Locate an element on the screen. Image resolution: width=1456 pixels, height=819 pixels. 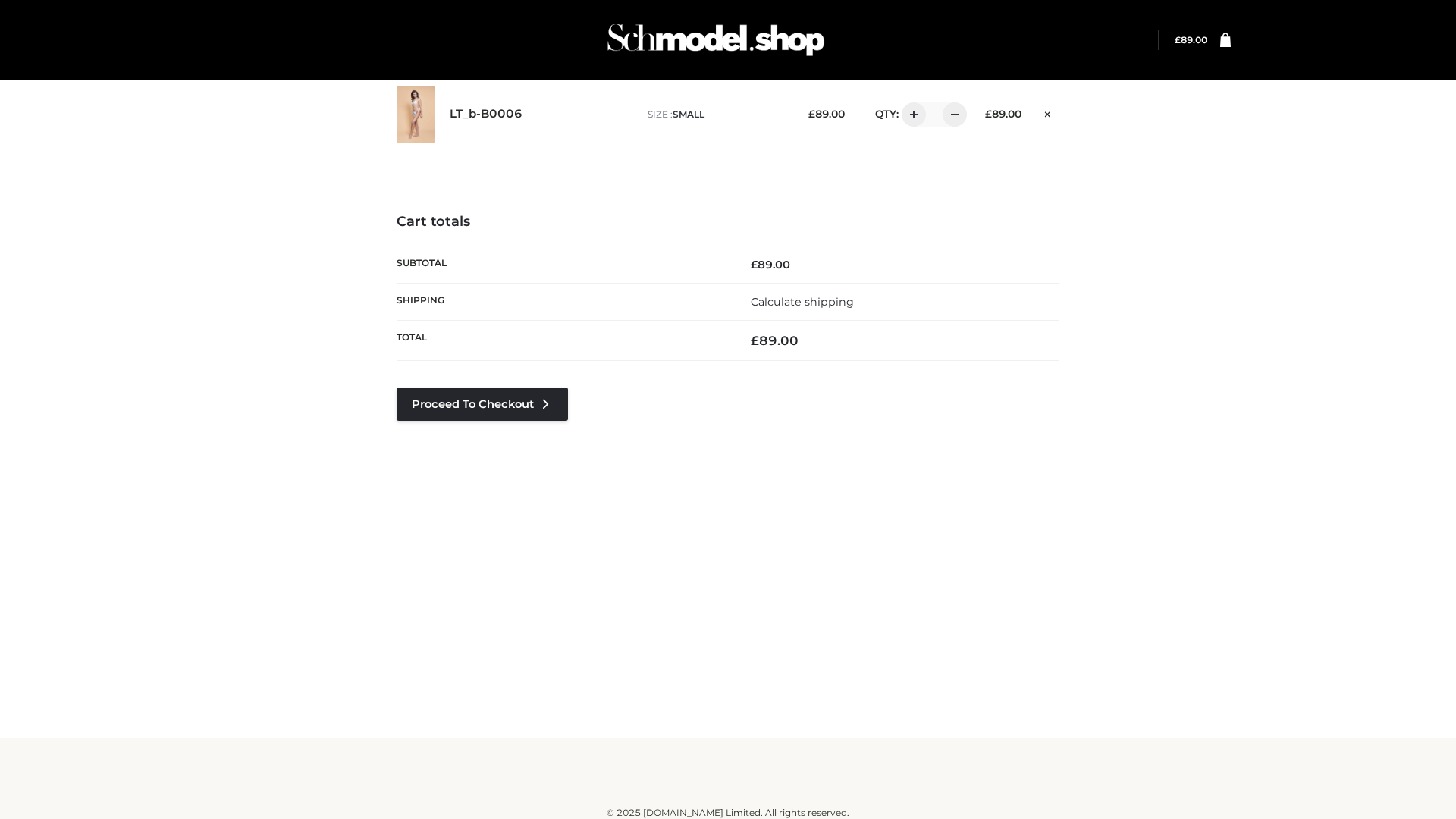
th: Subtotal is located at coordinates (562, 264).